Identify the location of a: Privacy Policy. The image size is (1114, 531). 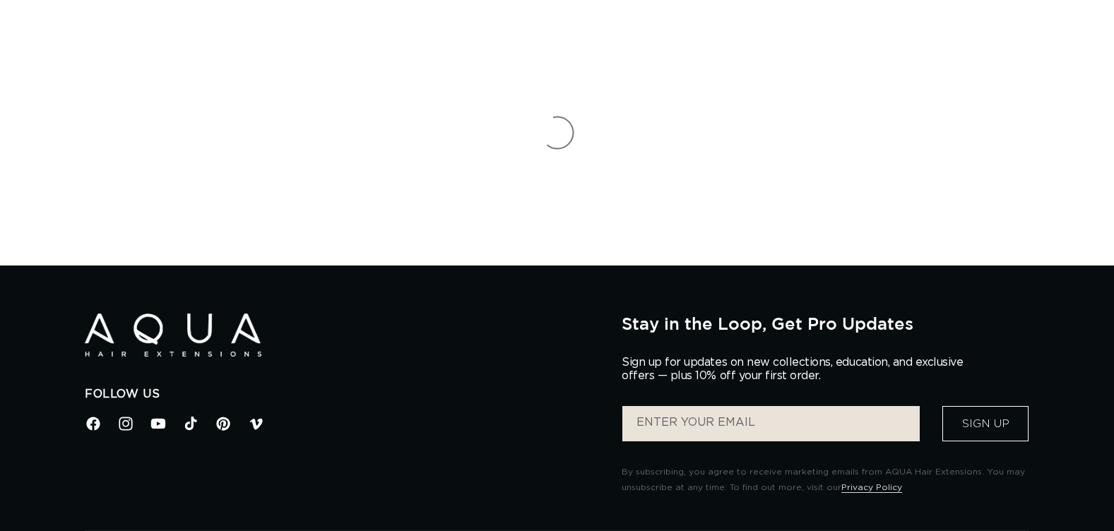
(872, 487).